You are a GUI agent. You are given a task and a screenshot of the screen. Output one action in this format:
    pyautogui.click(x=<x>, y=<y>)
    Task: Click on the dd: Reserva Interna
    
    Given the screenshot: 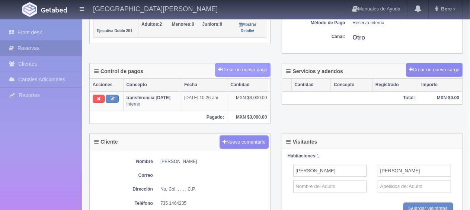 What is the action you would take?
    pyautogui.click(x=406, y=23)
    